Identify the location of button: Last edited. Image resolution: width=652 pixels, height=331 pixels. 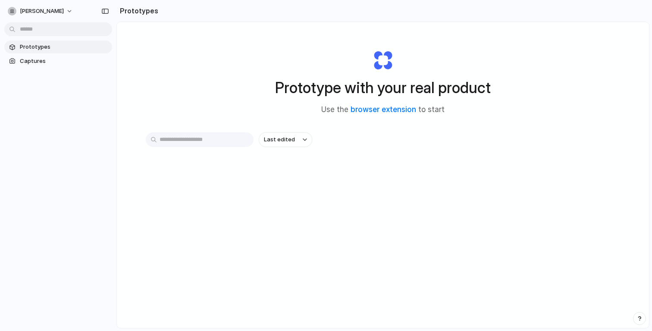
(286, 140).